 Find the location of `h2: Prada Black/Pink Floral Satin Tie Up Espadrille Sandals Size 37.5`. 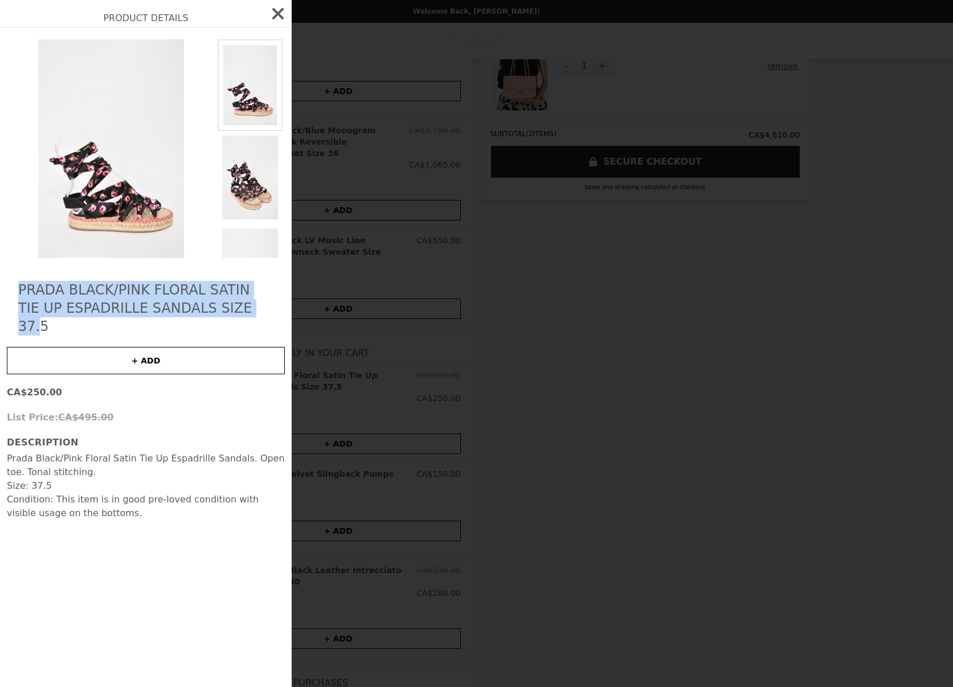

h2: Prada Black/Pink Floral Satin Tie Up Espadrille Sandals Size 37.5 is located at coordinates (146, 308).